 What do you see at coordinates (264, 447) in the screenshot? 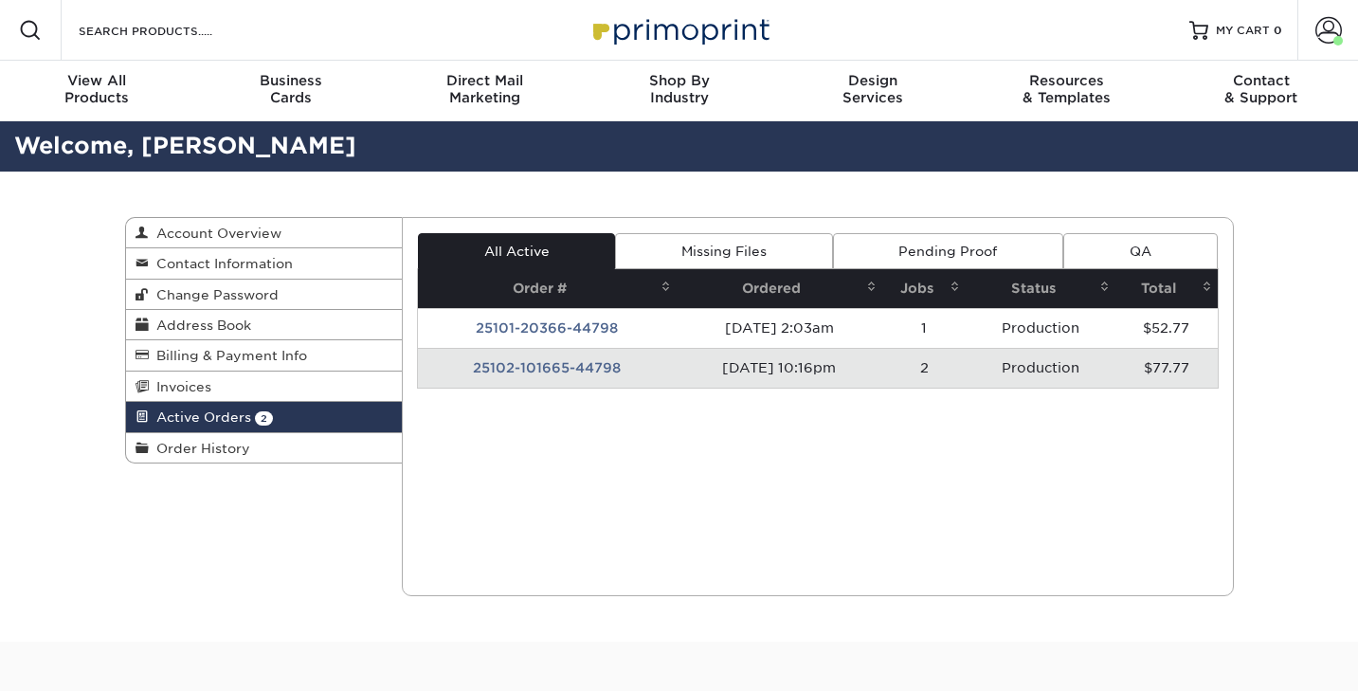
I see `a: Order History` at bounding box center [264, 447].